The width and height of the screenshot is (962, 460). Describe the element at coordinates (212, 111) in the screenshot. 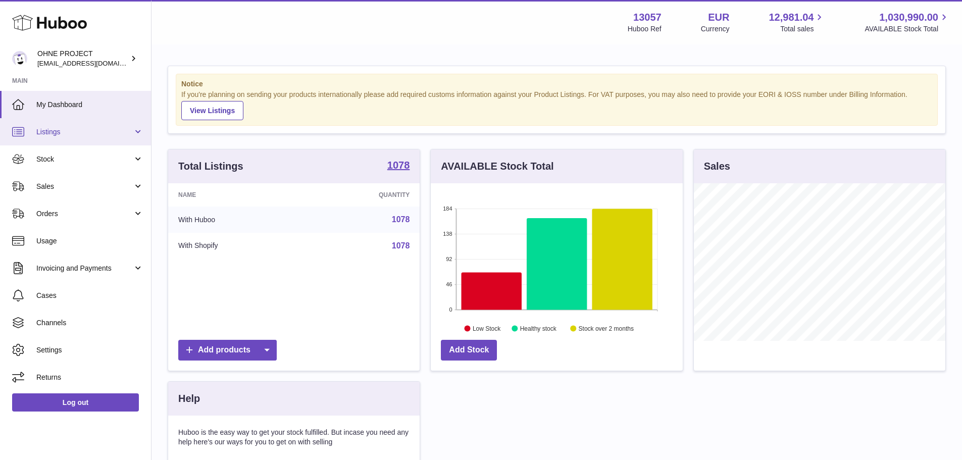

I see `a: View Listings` at that location.